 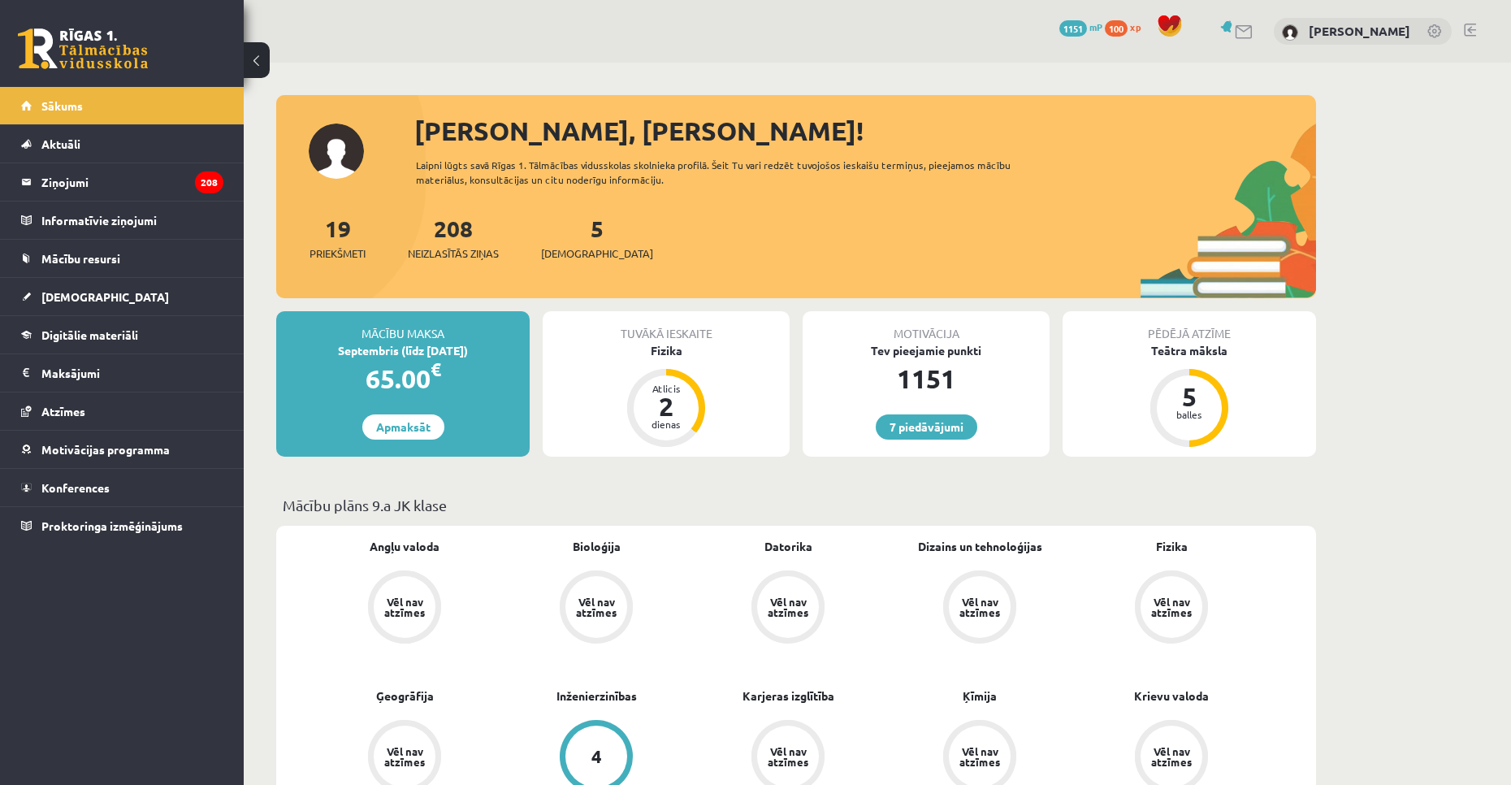 I want to click on a: Datorika, so click(x=788, y=546).